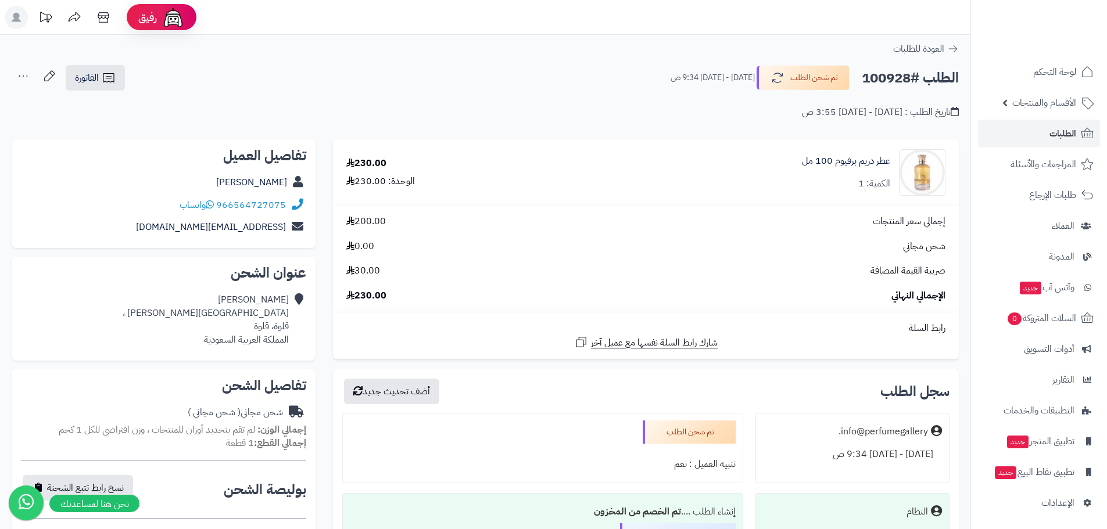 Image resolution: width=1107 pixels, height=529 pixels. Describe the element at coordinates (266, 443) in the screenshot. I see `small: 1 قطعة` at that location.